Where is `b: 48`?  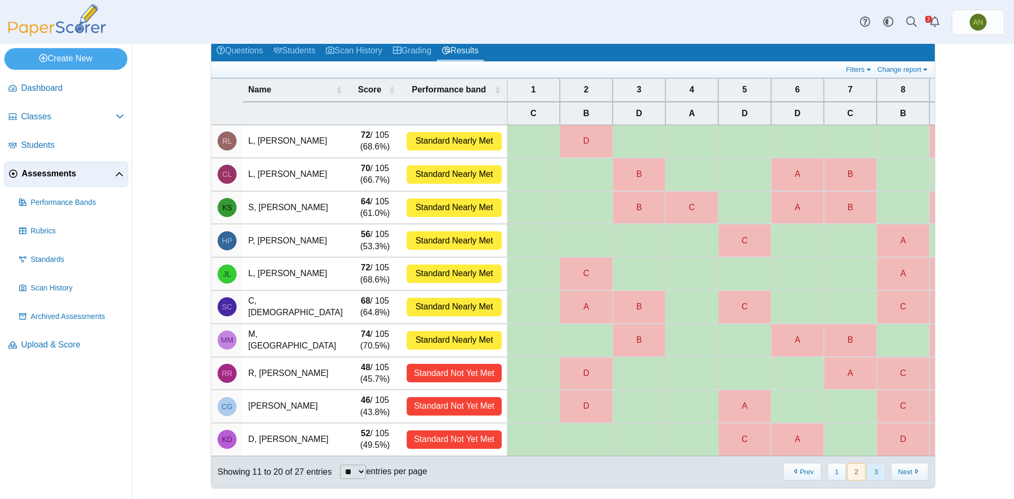 b: 48 is located at coordinates (365, 367).